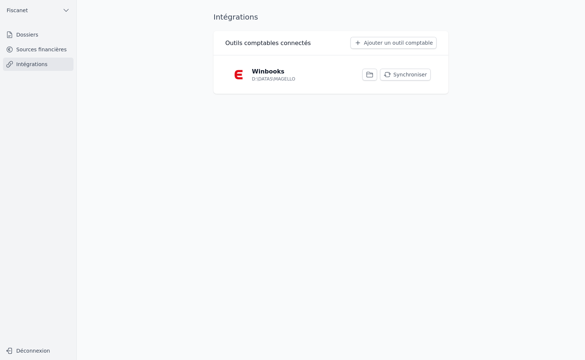 This screenshot has width=585, height=360. Describe the element at coordinates (394, 43) in the screenshot. I see `button: Ajouter un outil comptable` at that location.